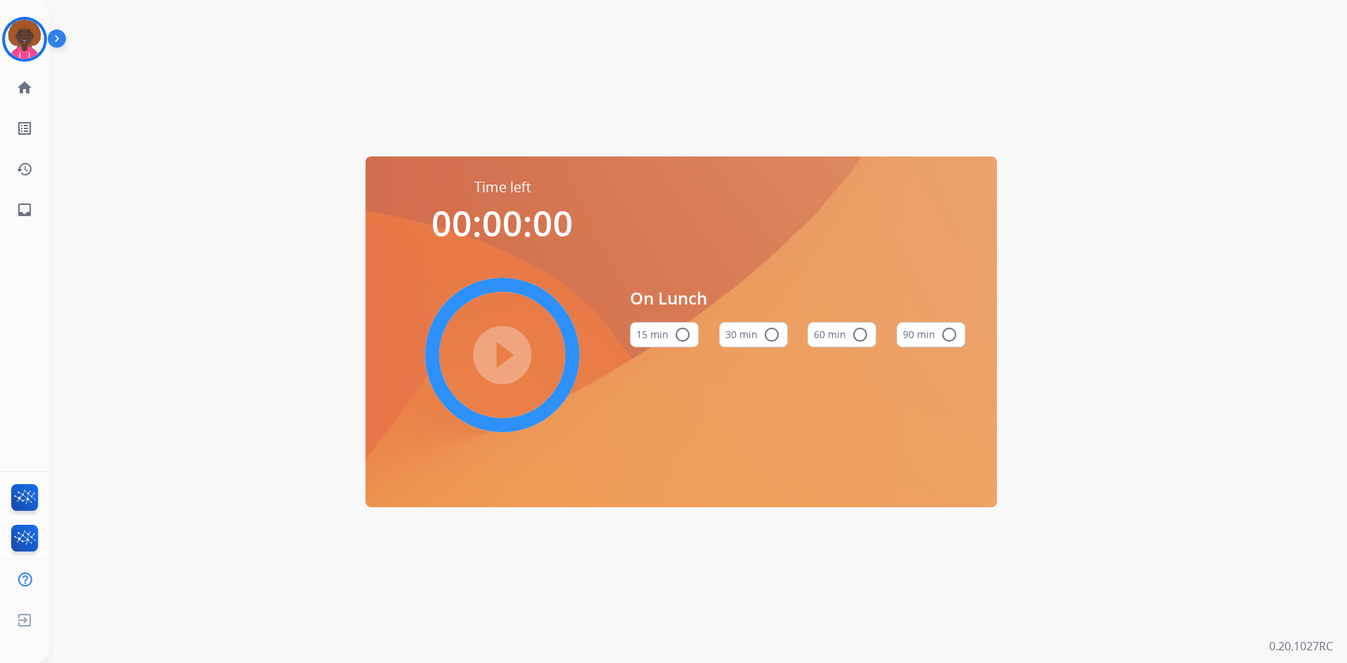  I want to click on button: 60 min, so click(842, 335).